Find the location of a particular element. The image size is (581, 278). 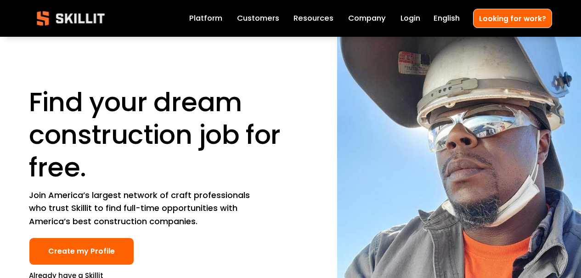

a: Platform is located at coordinates (206, 18).